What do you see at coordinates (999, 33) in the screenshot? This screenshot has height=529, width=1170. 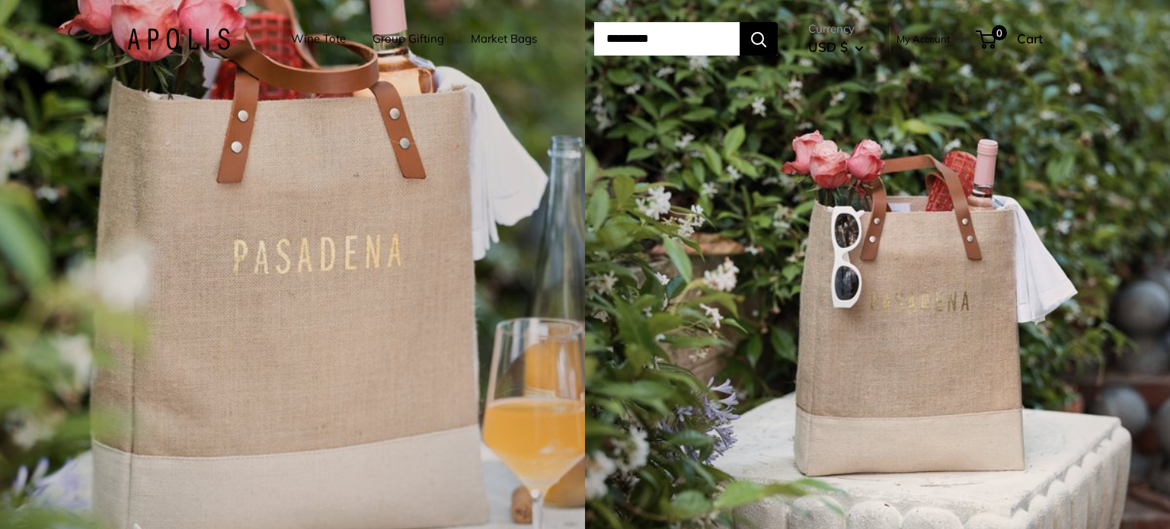 I see `span: 0` at bounding box center [999, 33].